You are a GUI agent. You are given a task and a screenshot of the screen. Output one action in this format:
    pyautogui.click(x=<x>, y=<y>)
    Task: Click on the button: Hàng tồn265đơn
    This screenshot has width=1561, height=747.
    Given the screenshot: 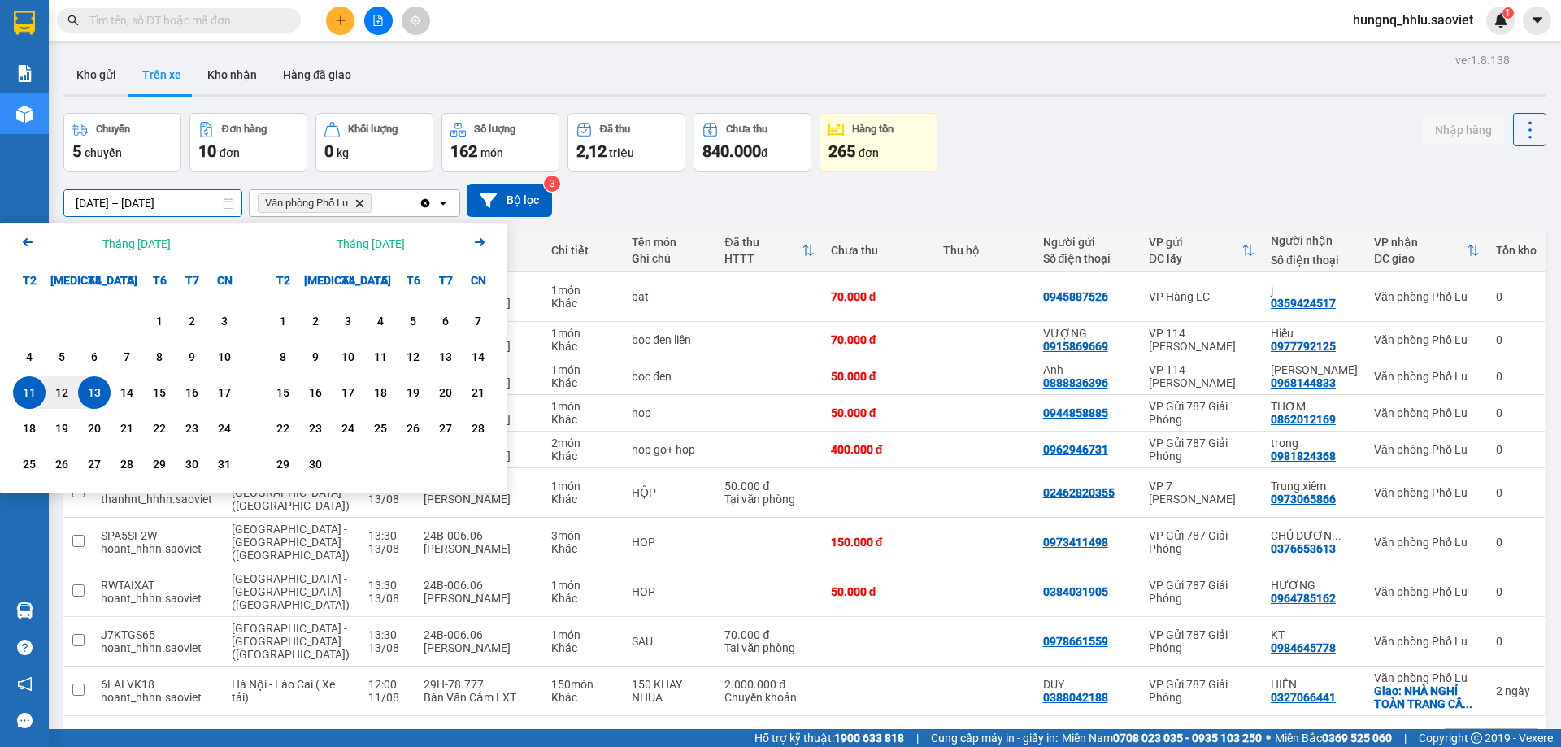 What is the action you would take?
    pyautogui.click(x=878, y=142)
    